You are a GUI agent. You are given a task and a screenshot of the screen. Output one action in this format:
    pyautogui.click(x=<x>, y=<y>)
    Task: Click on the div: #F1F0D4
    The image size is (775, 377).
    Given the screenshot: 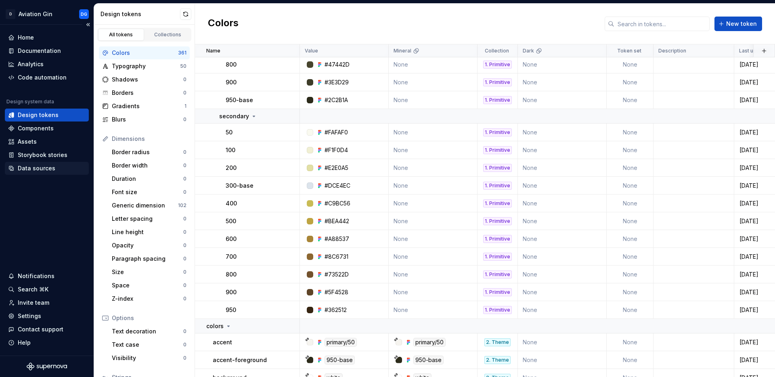 What is the action you would take?
    pyautogui.click(x=336, y=150)
    